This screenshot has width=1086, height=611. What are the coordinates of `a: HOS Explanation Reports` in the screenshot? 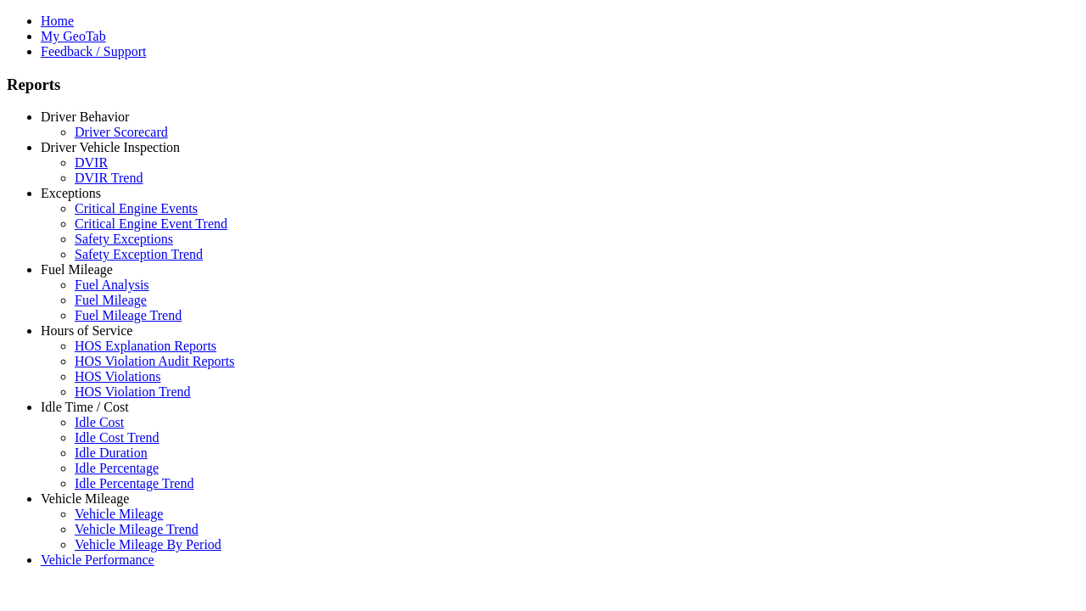 It's located at (145, 345).